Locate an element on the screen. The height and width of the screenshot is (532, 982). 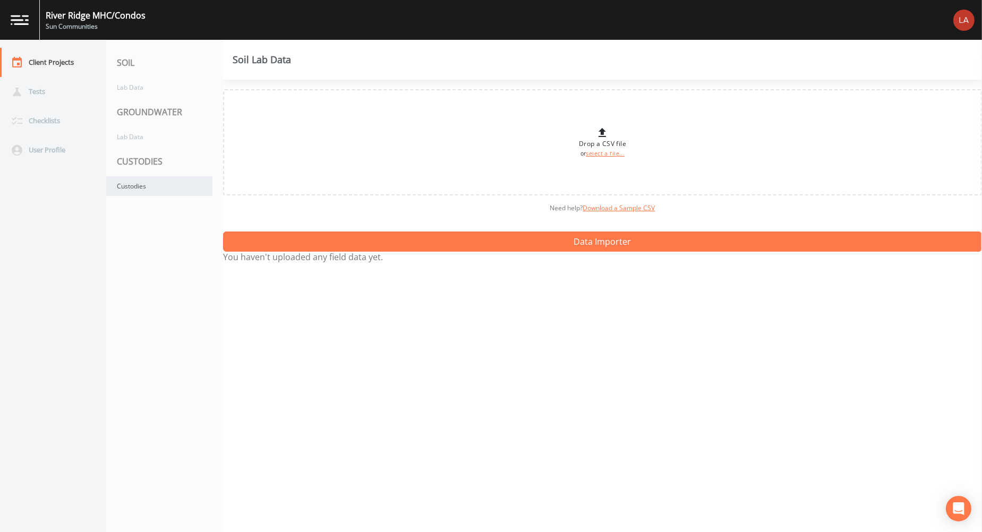
a: Download a Sample CSV is located at coordinates (619, 208).